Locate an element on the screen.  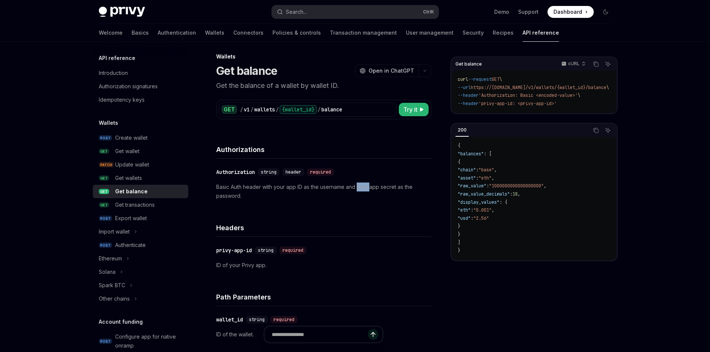
a: Connectors is located at coordinates (248, 33).